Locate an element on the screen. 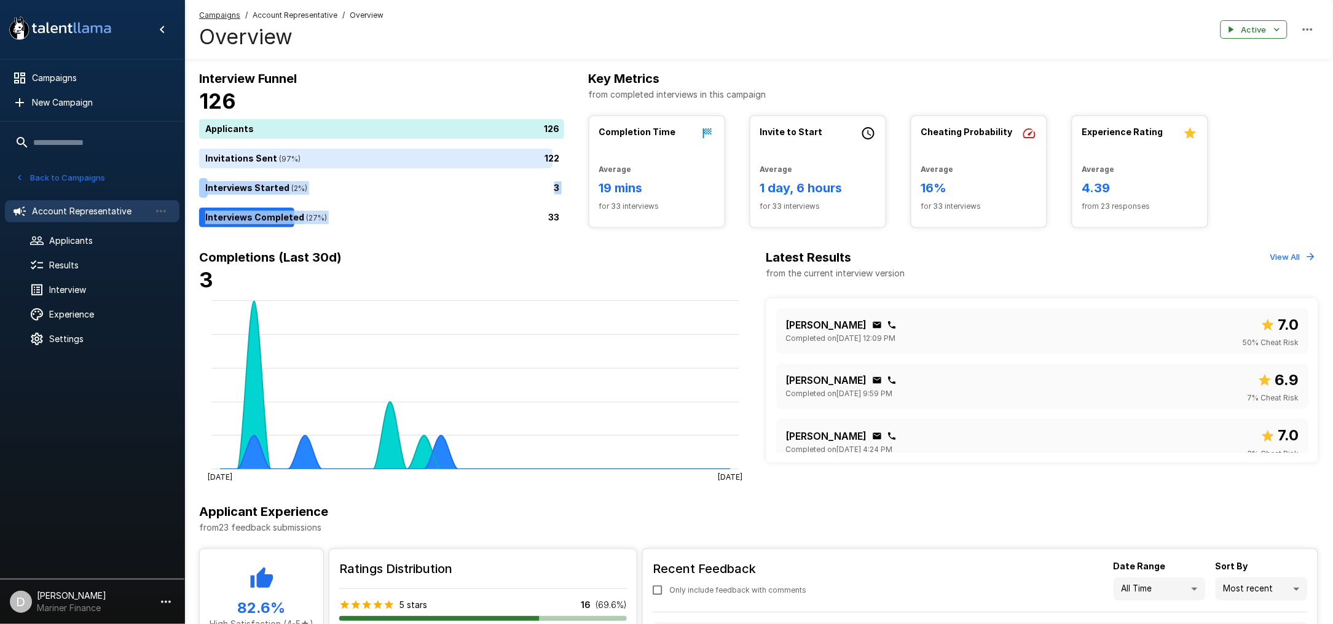 This screenshot has height=624, width=1333. b: Completions (Last 30d) is located at coordinates (270, 258).